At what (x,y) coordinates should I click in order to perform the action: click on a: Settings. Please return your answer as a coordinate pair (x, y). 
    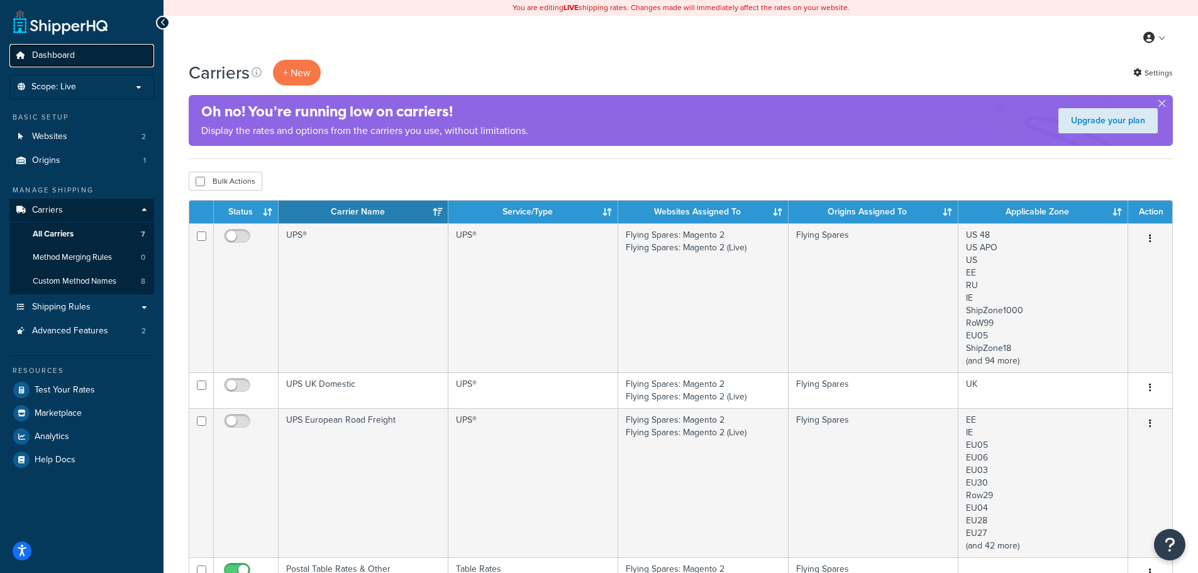
    Looking at the image, I should click on (1153, 73).